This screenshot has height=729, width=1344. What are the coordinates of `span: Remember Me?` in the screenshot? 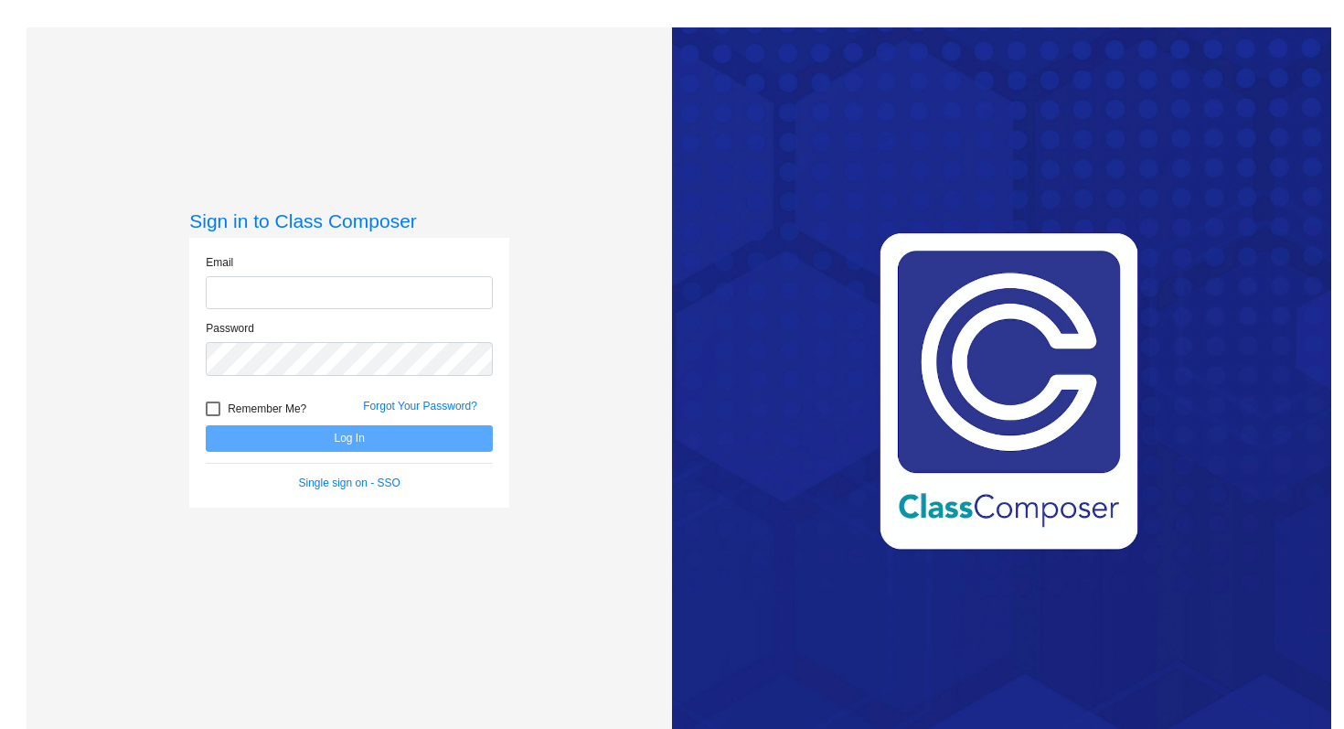 It's located at (267, 409).